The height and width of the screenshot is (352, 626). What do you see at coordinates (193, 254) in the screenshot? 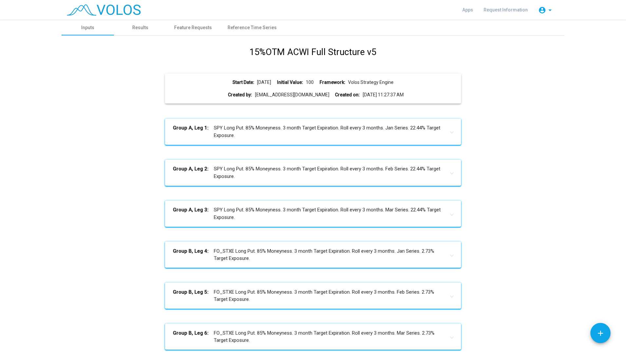
I see `b: Group B, Leg 4:` at bounding box center [193, 254].